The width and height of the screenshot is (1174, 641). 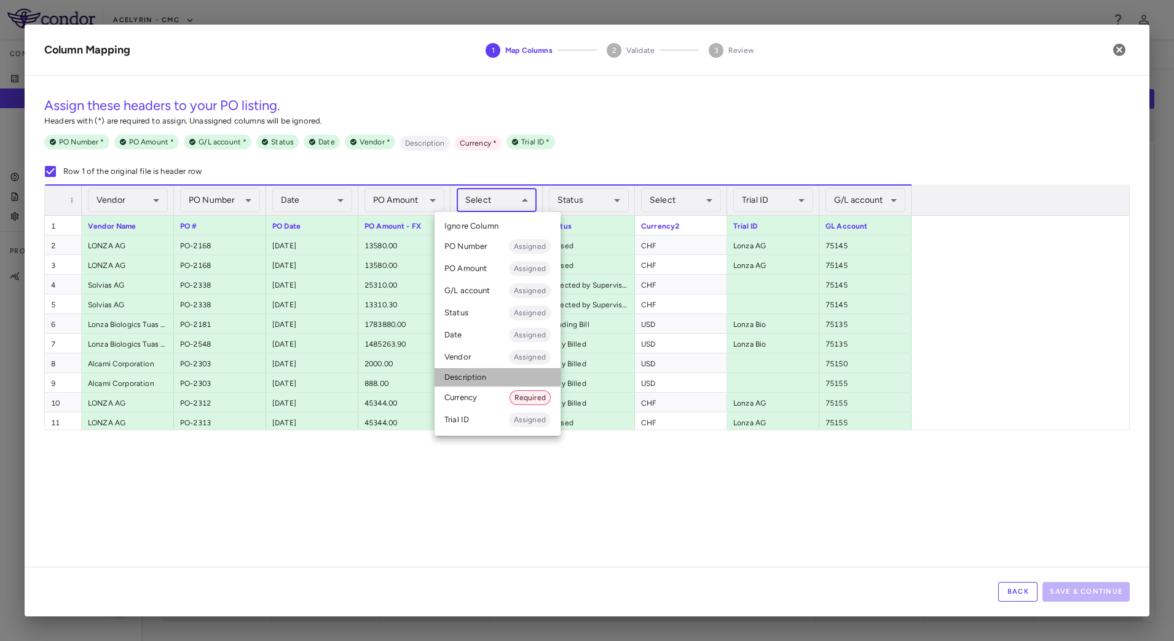 I want to click on li: PO Amount, so click(x=497, y=269).